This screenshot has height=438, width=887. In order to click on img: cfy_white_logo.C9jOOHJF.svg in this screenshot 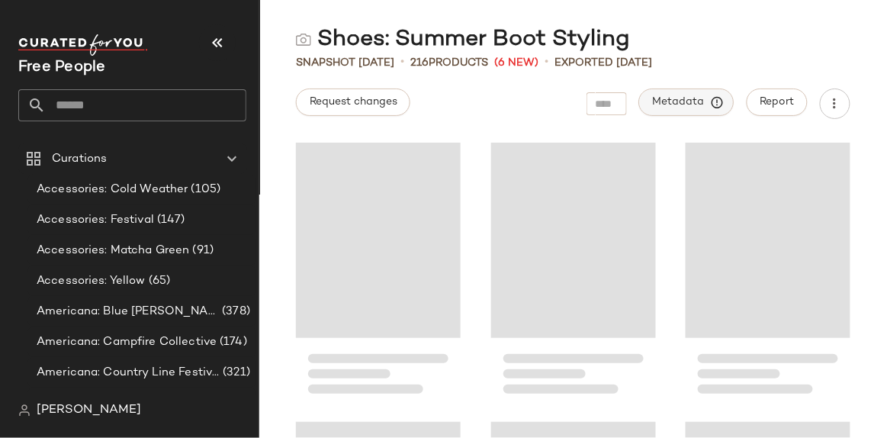, I will do `click(83, 45)`.